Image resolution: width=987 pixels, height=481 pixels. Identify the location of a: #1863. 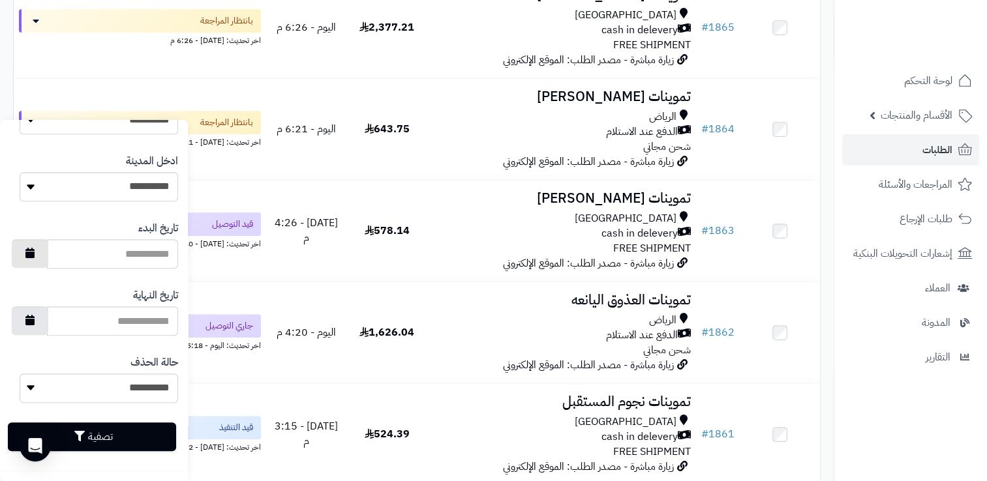
(717, 231).